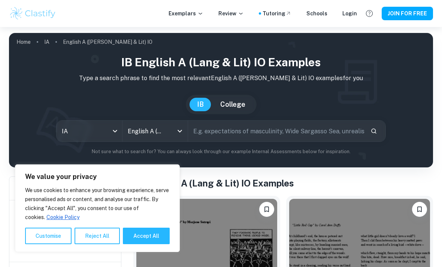 The image size is (442, 267). What do you see at coordinates (47, 42) in the screenshot?
I see `a: IA` at bounding box center [47, 42].